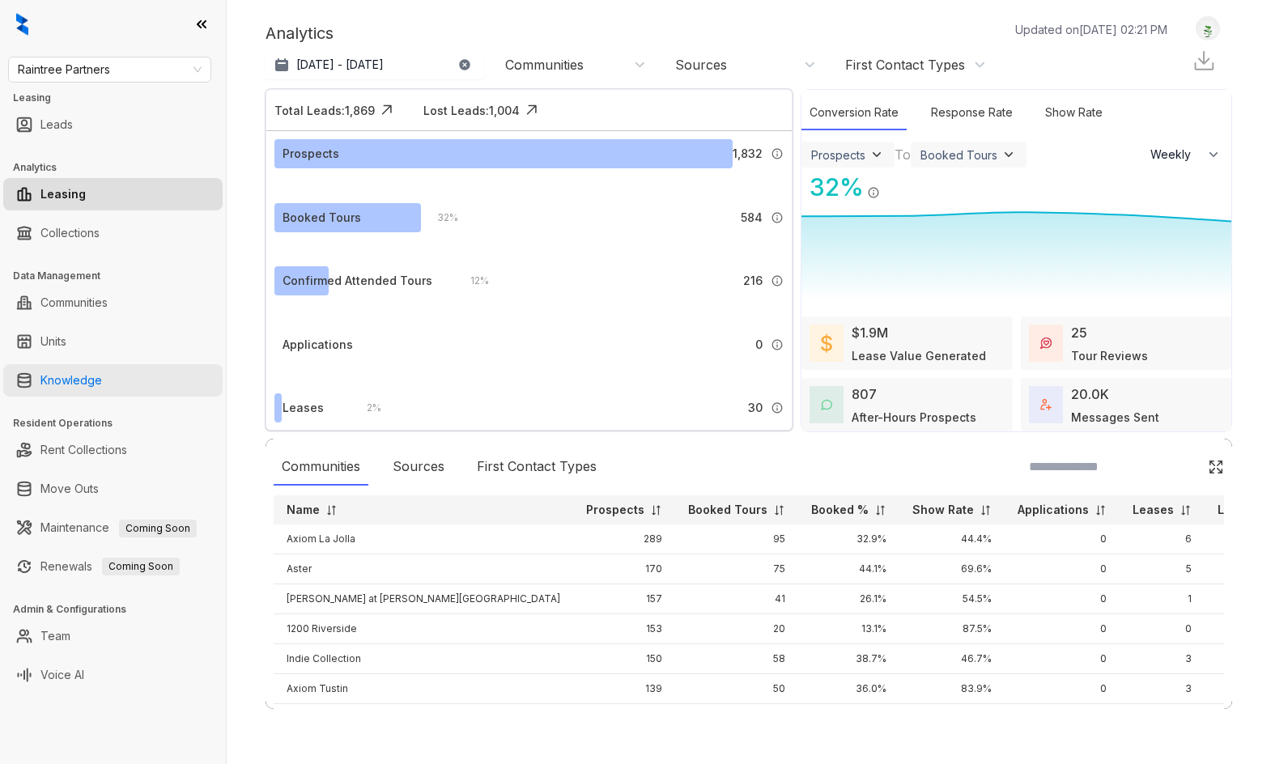 This screenshot has width=1271, height=764. I want to click on p: Applications, so click(1053, 510).